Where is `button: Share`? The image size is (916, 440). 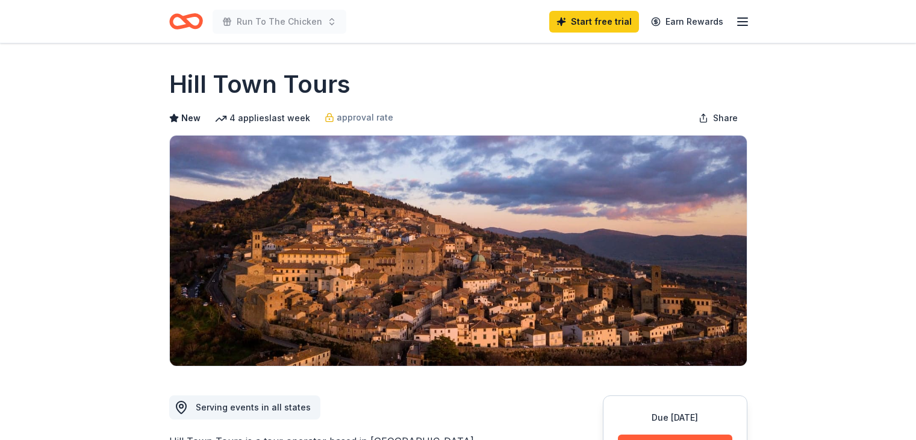
button: Share is located at coordinates (718, 118).